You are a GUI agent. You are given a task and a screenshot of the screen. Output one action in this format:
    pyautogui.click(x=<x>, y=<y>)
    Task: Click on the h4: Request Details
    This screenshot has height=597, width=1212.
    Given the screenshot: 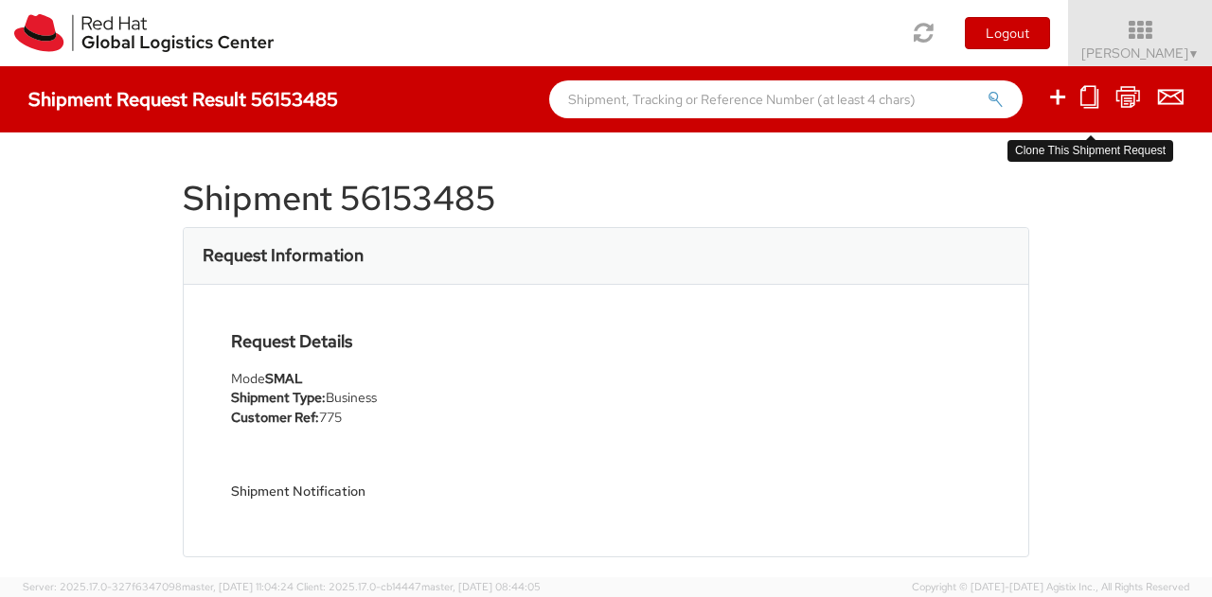 What is the action you would take?
    pyautogui.click(x=411, y=342)
    